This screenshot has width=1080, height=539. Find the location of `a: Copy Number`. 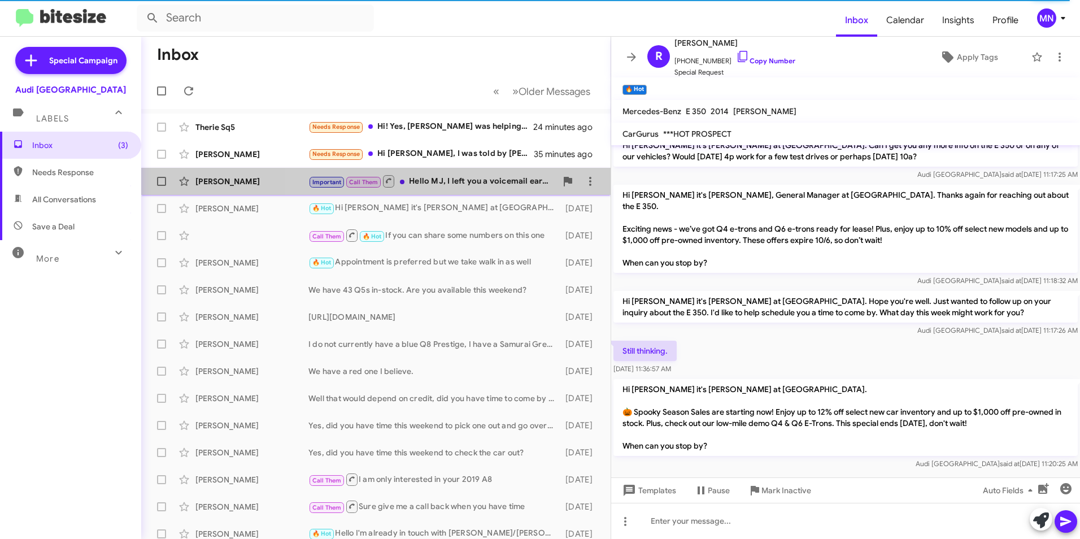

a: Copy Number is located at coordinates (765, 60).